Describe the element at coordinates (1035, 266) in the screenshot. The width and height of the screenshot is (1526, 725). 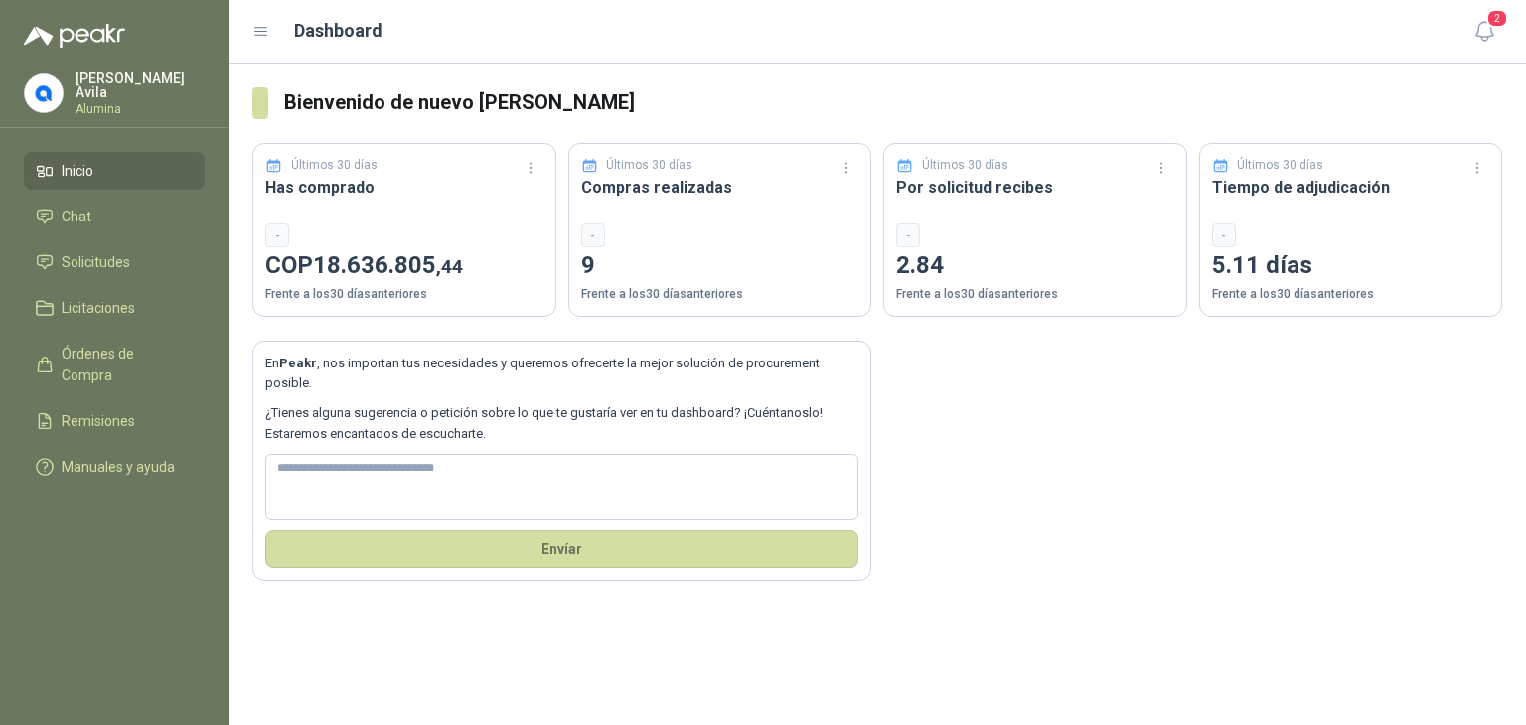
I see `p: 2.84` at that location.